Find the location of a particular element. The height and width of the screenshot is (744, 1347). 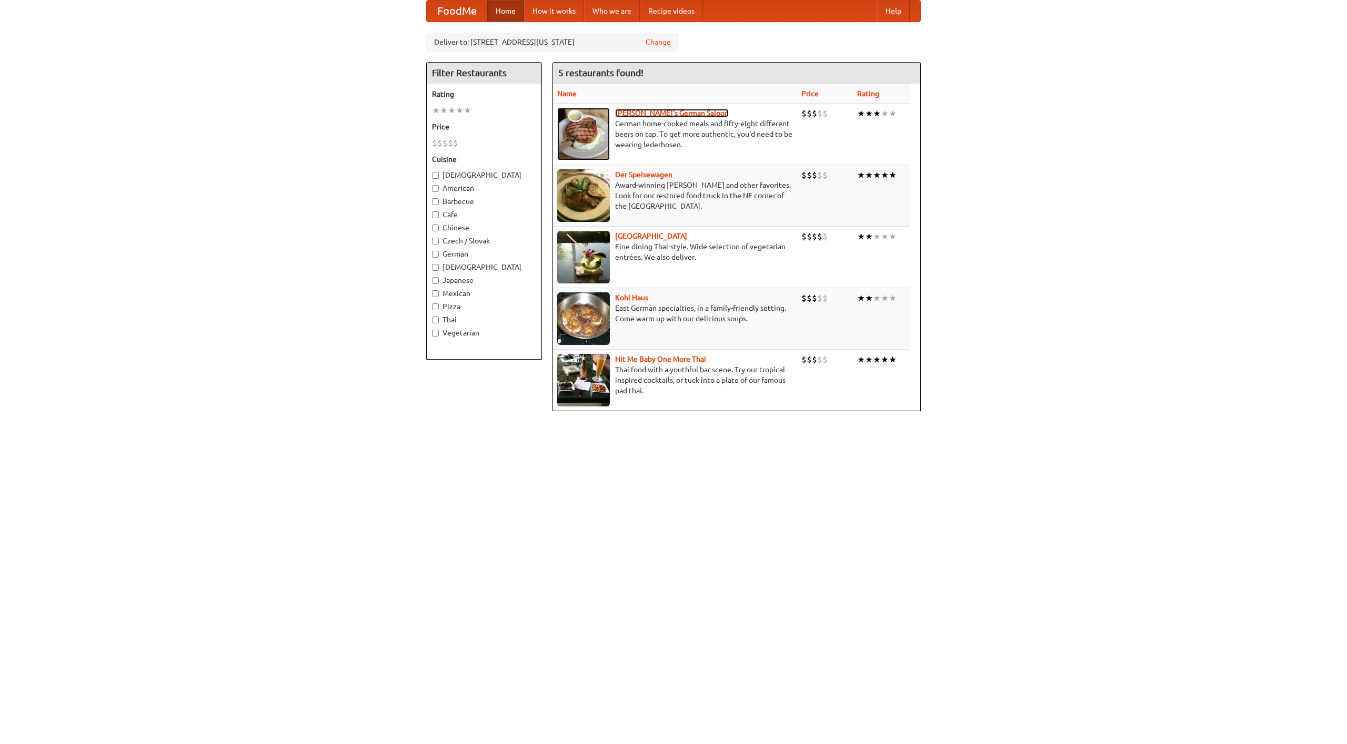

label: German is located at coordinates (484, 254).